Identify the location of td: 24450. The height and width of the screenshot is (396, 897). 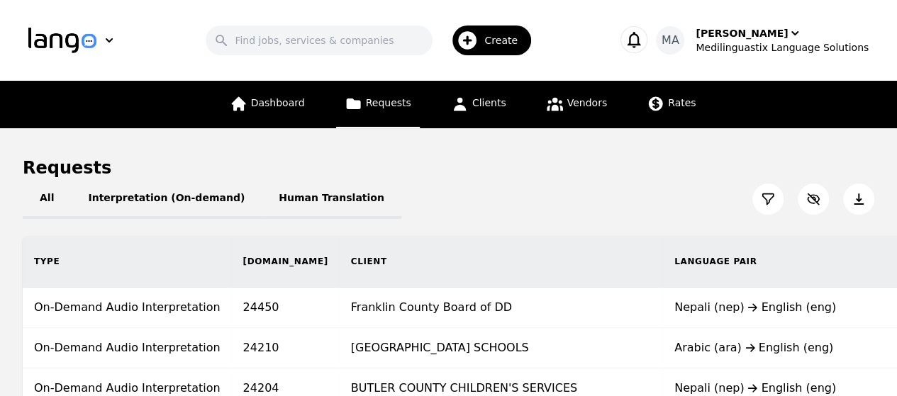
(286, 308).